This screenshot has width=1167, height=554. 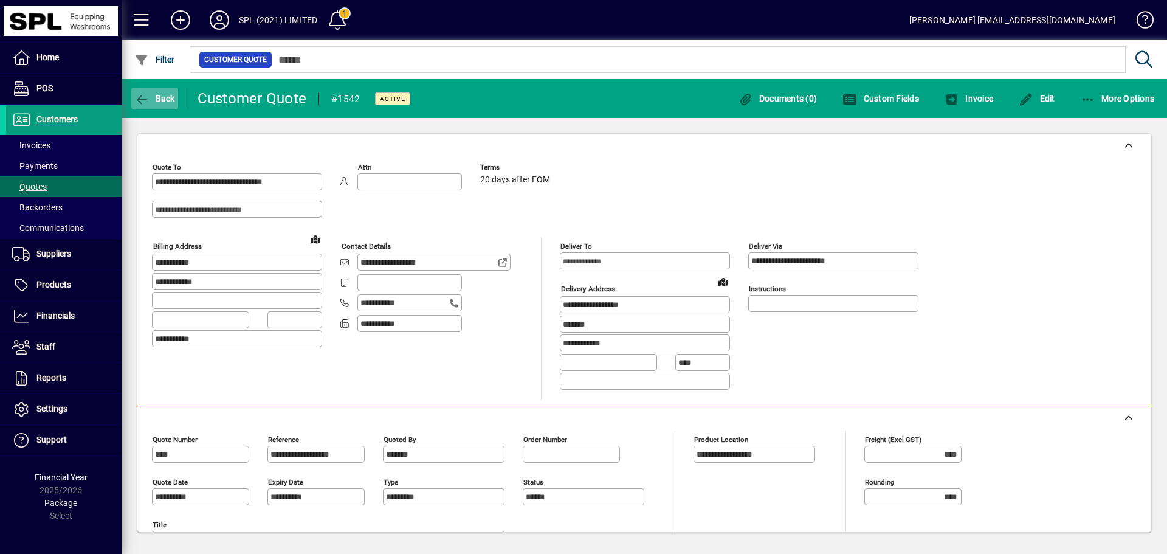 What do you see at coordinates (52, 408) in the screenshot?
I see `span: Settings` at bounding box center [52, 408].